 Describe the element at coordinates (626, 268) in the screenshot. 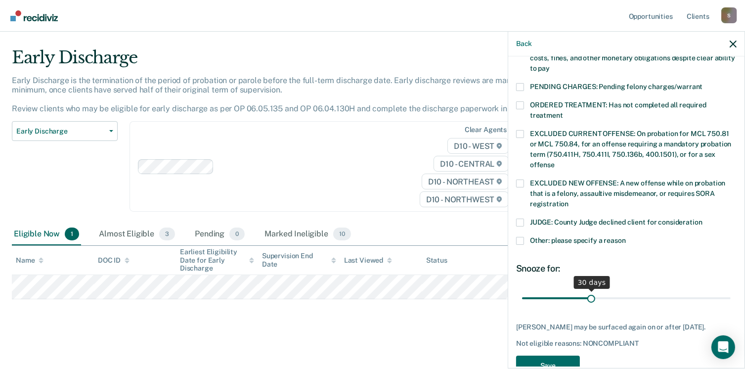

I see `div: Snooze for:` at that location.